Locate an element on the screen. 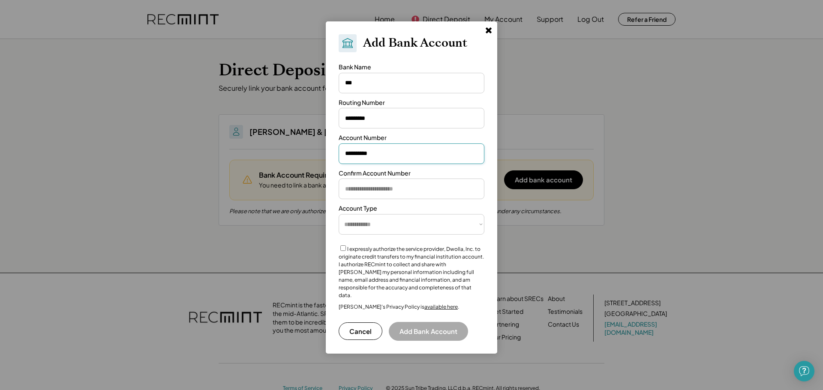 The height and width of the screenshot is (390, 823). a: available here is located at coordinates (441, 307).